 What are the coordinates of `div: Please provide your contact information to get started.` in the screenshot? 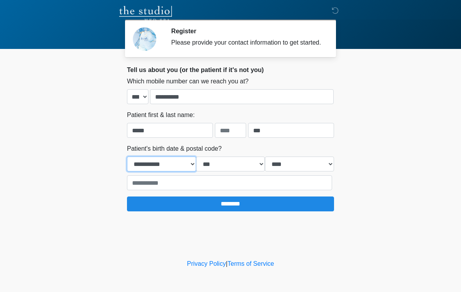 It's located at (247, 43).